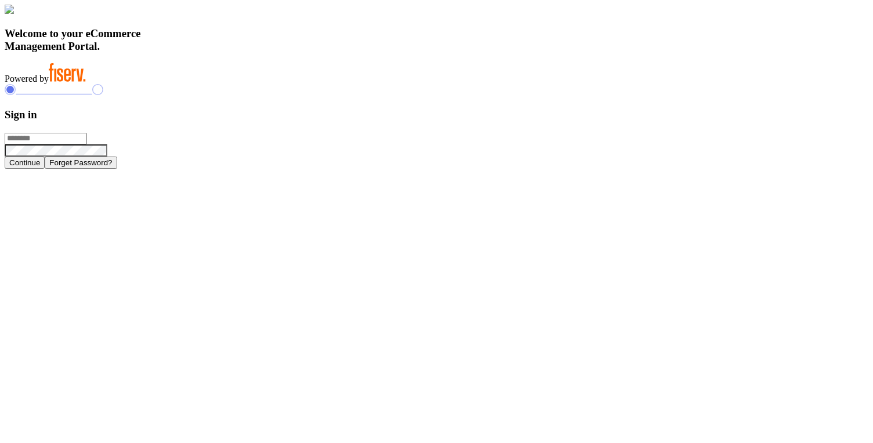 This screenshot has height=443, width=873. What do you see at coordinates (9, 9) in the screenshot?
I see `img: card_Illustration.svg` at bounding box center [9, 9].